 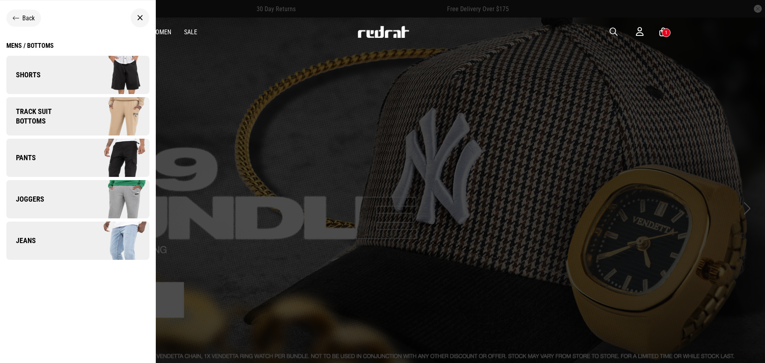 What do you see at coordinates (113, 75) in the screenshot?
I see `img: Shorts` at bounding box center [113, 75].